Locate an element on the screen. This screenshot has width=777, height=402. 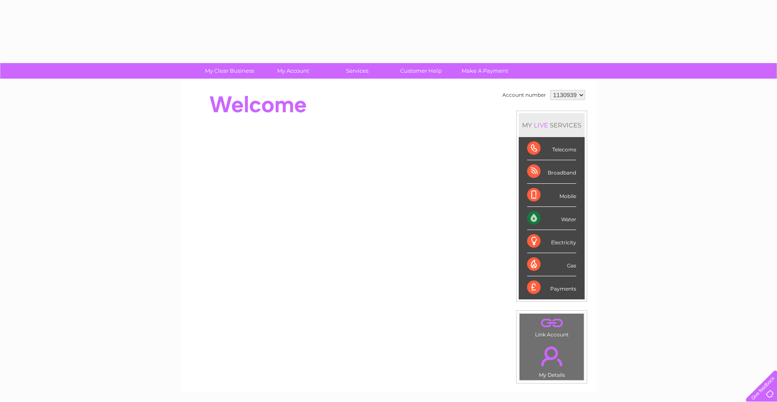
div: Gas is located at coordinates (552, 264).